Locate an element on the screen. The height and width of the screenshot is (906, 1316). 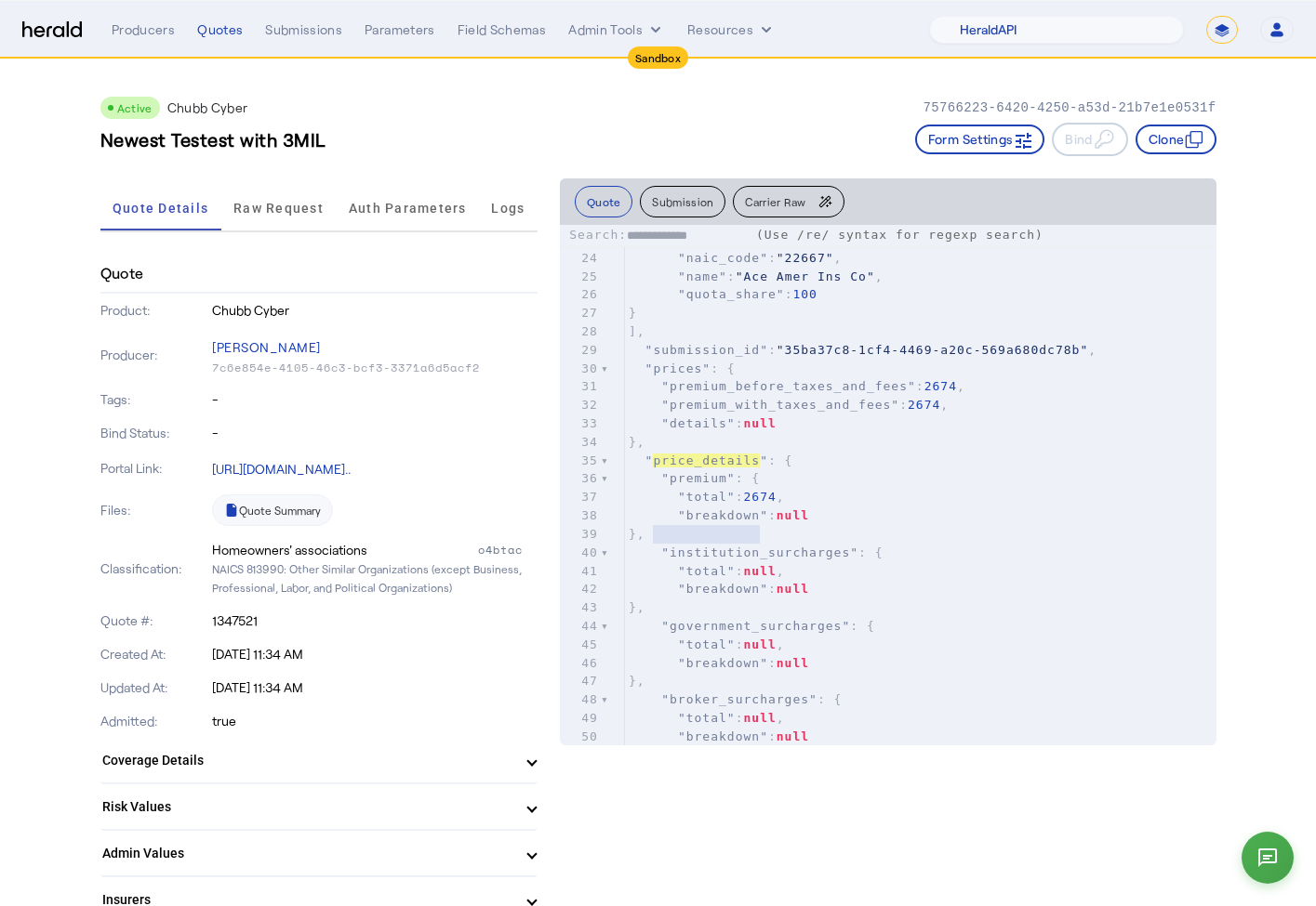
img: Herald Logo is located at coordinates (52, 30).